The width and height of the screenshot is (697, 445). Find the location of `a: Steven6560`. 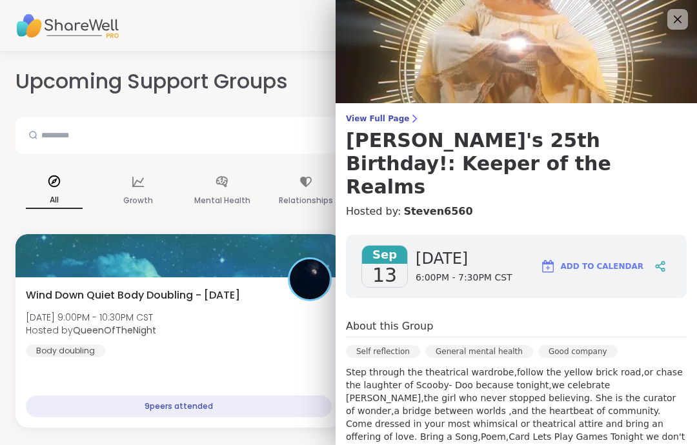

a: Steven6560 is located at coordinates (438, 212).